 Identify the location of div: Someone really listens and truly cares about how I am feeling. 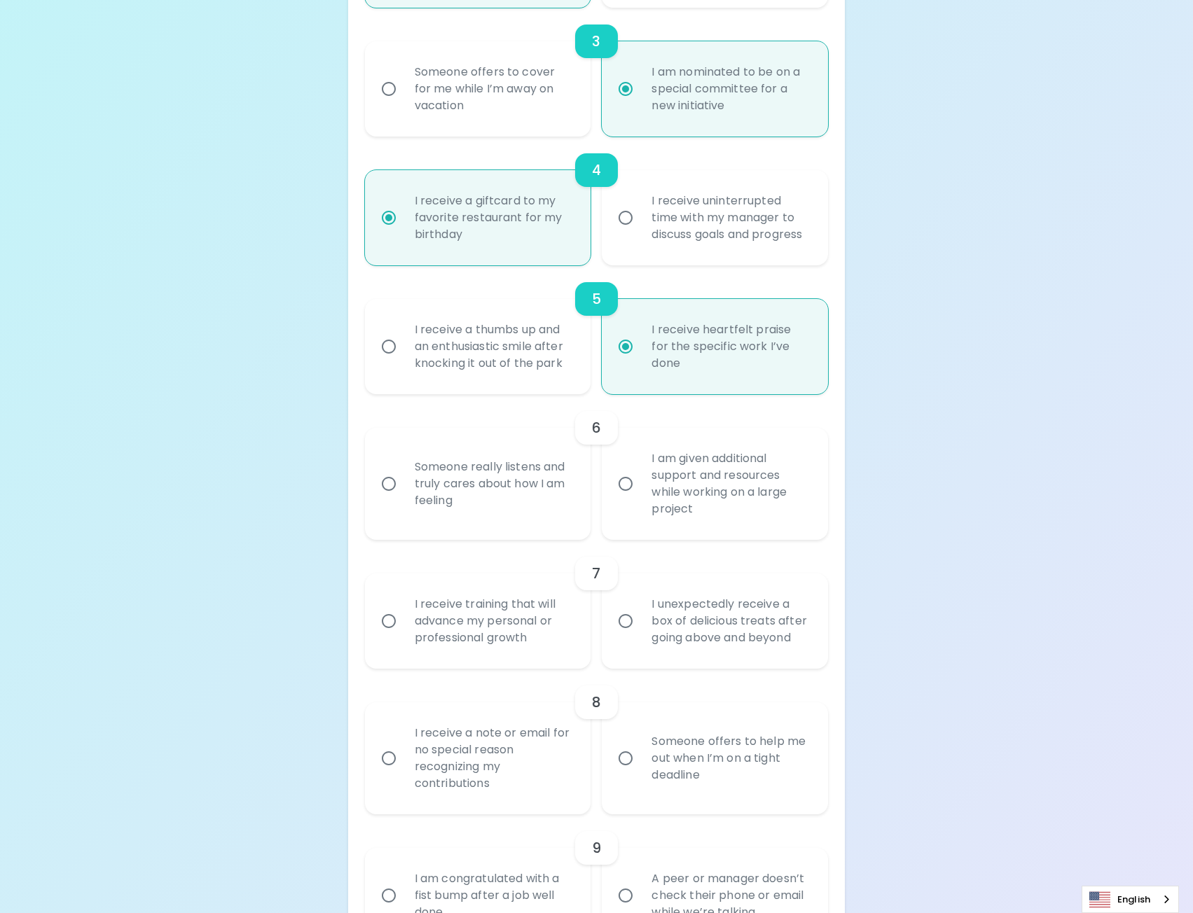
(493, 484).